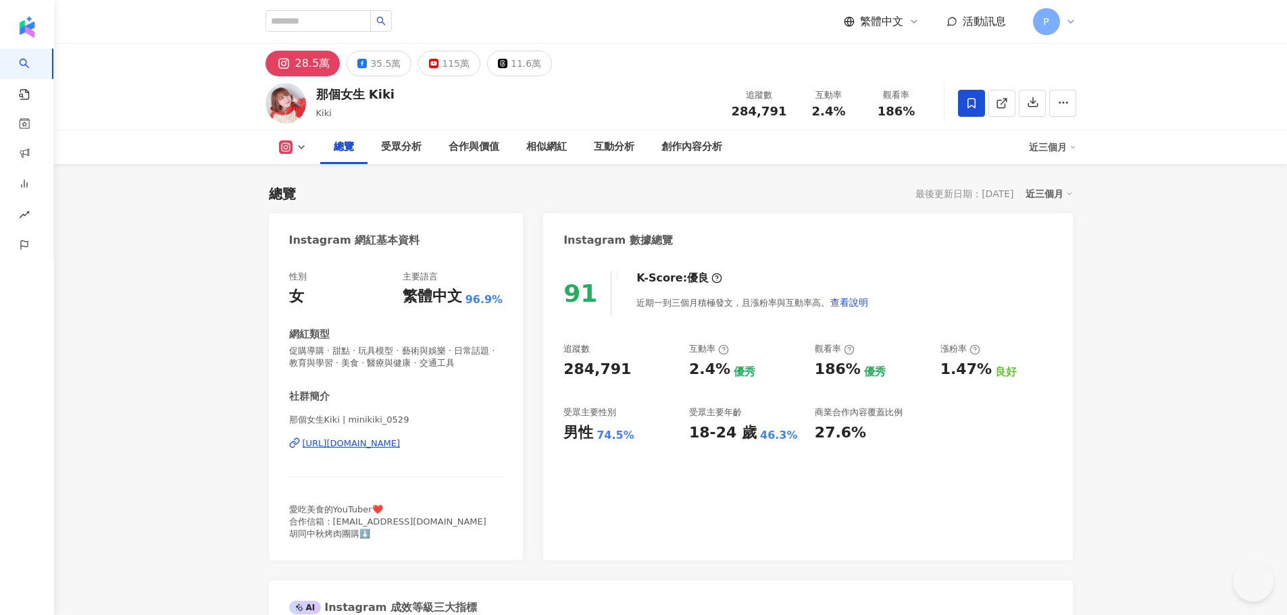 The width and height of the screenshot is (1287, 615). I want to click on div: 2.4%, so click(709, 369).